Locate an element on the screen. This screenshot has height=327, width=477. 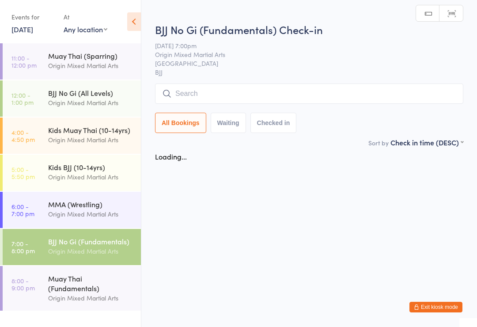
a: 5:00 -5:50 pmKids BJJ (10-14yrs)Origin Mixed Martial Arts is located at coordinates (72, 173).